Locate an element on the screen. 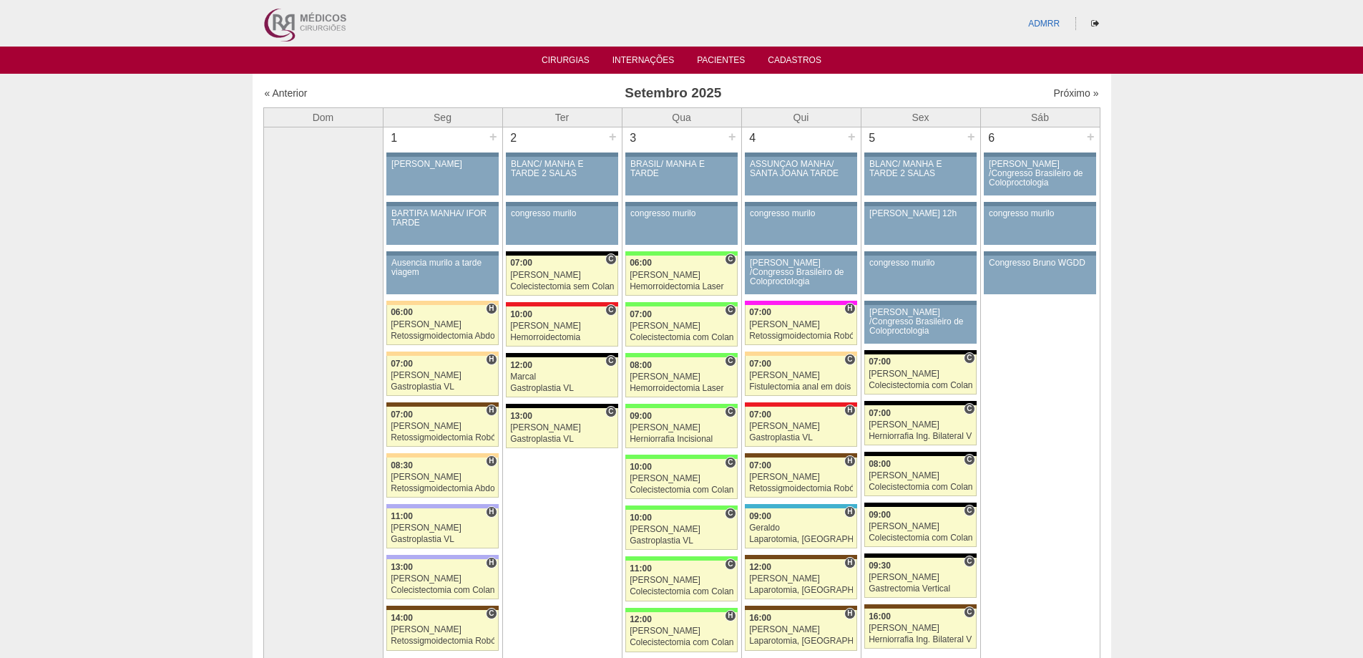 This screenshot has width=1363, height=658. span: 14:00 is located at coordinates (401, 618).